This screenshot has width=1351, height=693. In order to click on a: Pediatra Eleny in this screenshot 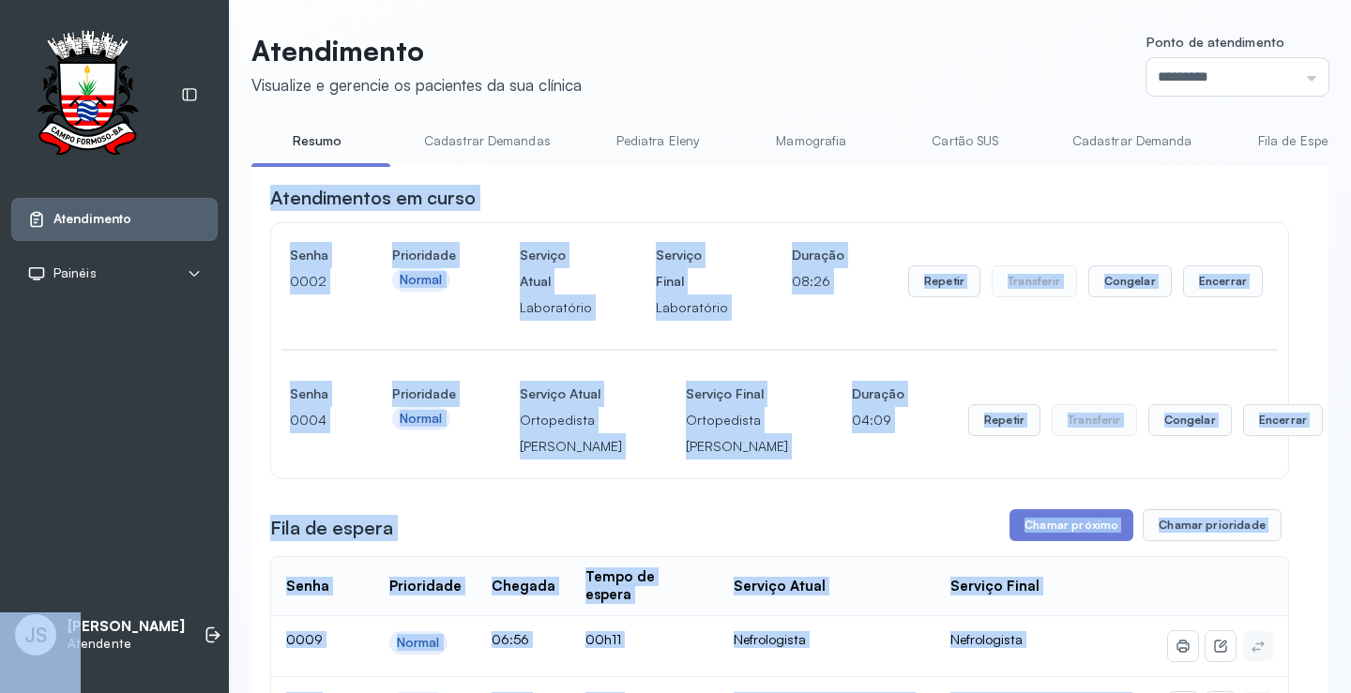, I will do `click(657, 141)`.